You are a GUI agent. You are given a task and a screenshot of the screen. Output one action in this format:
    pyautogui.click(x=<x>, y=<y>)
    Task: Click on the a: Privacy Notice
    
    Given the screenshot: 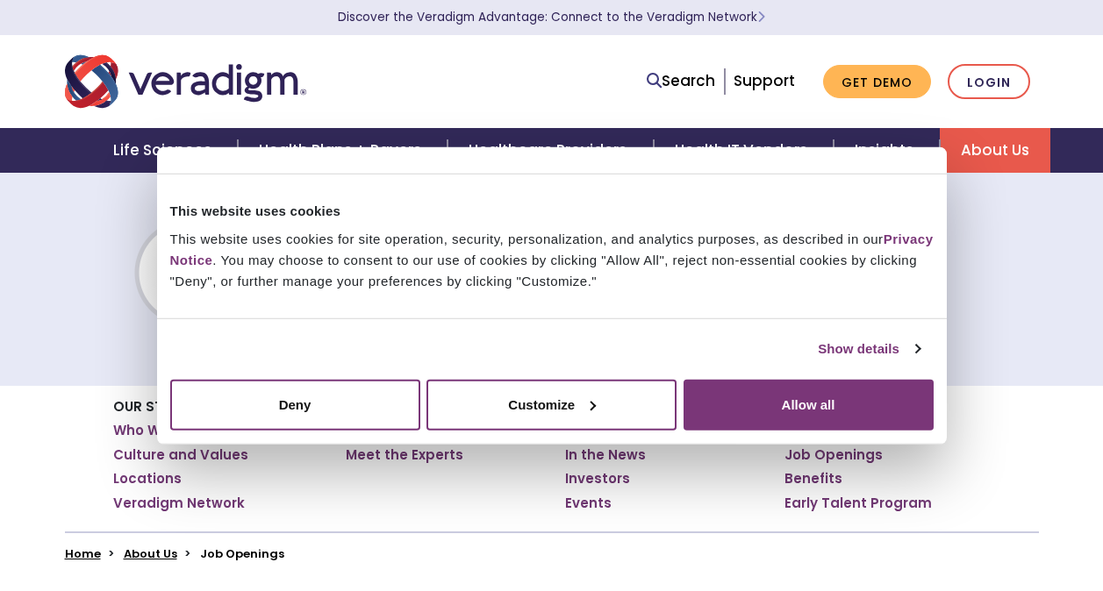 What is the action you would take?
    pyautogui.click(x=552, y=248)
    